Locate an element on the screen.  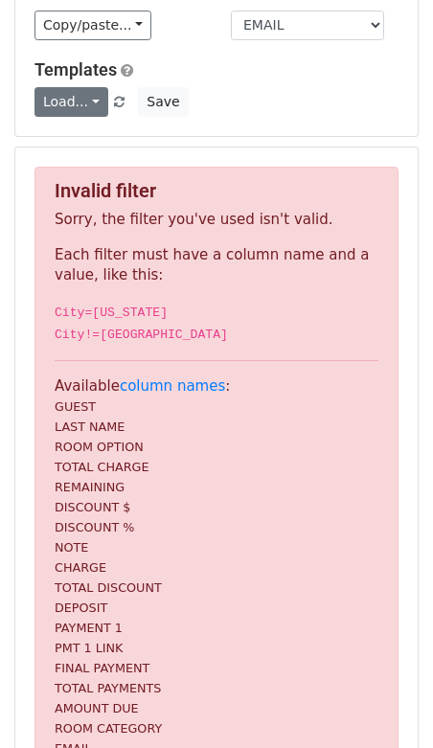
button: Save is located at coordinates (163, 102).